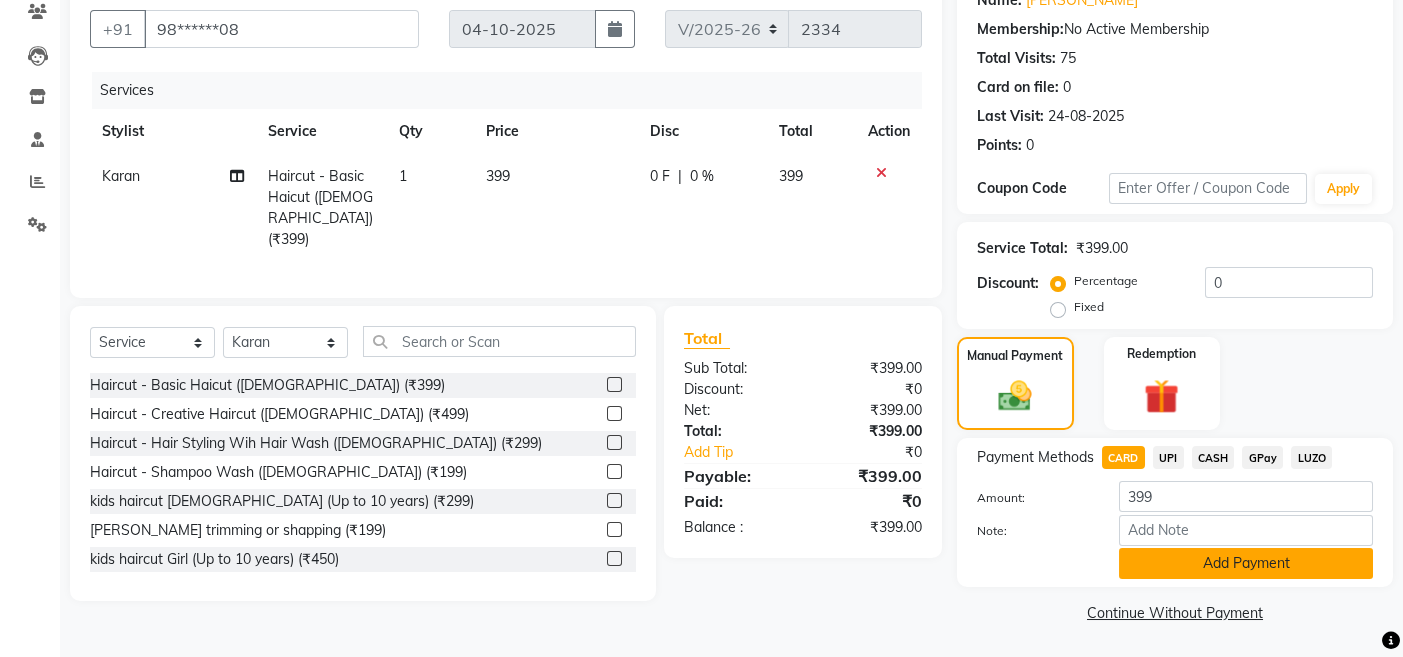 The image size is (1403, 657). Describe the element at coordinates (281, 29) in the screenshot. I see `input: Search by Name/Mobile/Email/Code` at that location.